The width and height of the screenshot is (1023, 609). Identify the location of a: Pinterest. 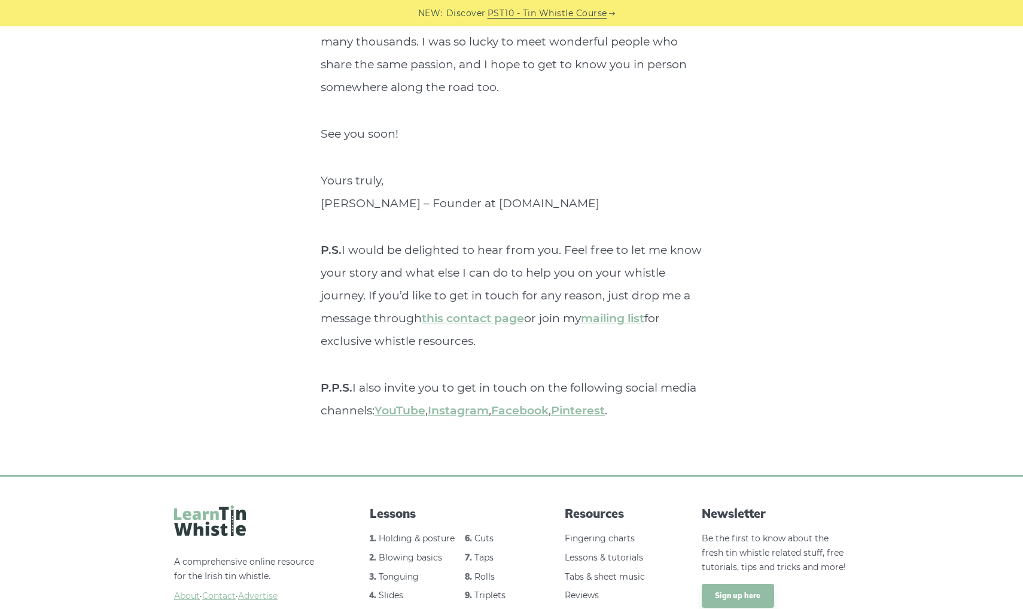
(578, 410).